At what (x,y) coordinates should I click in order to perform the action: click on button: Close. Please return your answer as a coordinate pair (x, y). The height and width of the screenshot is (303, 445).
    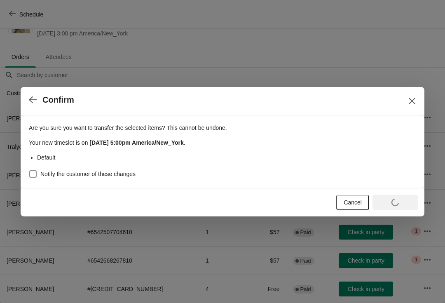
    Looking at the image, I should click on (412, 101).